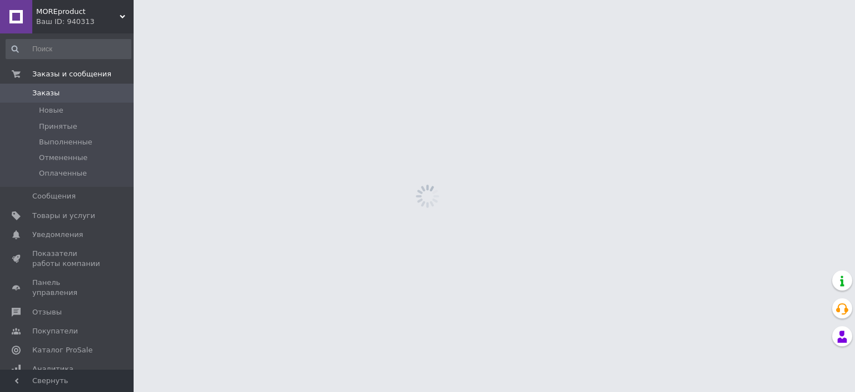 The height and width of the screenshot is (392, 855). What do you see at coordinates (72, 74) in the screenshot?
I see `span: Заказы и сообщения` at bounding box center [72, 74].